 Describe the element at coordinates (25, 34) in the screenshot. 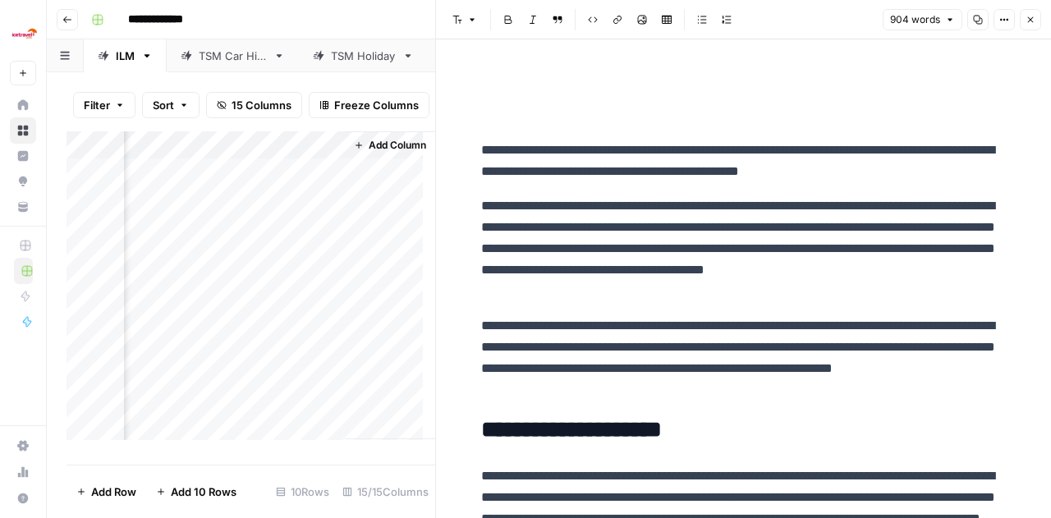

I see `img: Ice Travel Group Logo` at that location.